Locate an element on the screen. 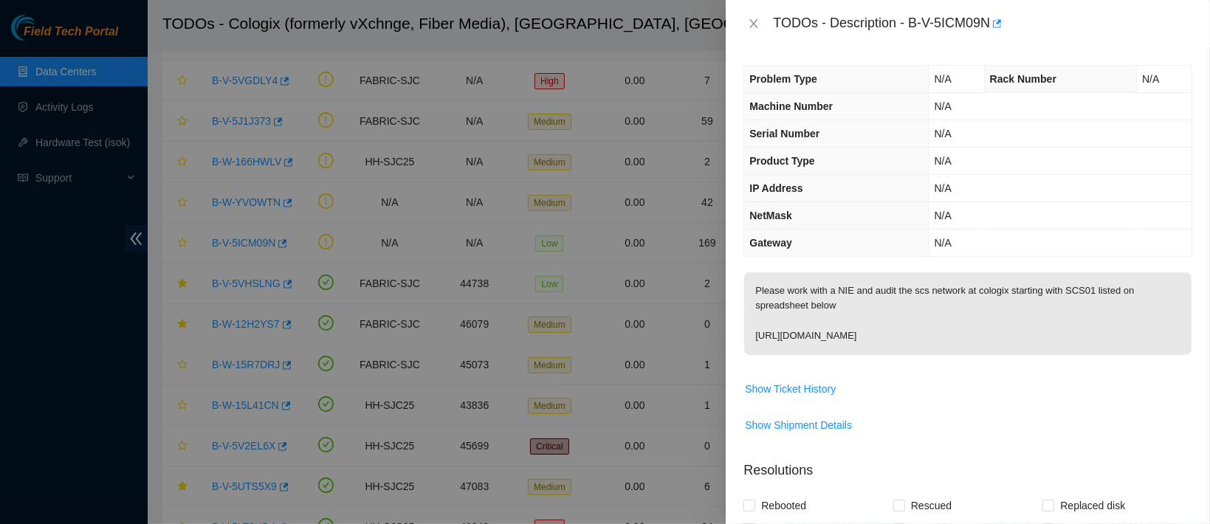 This screenshot has width=1210, height=524. span: Replaced disk is located at coordinates (1092, 506).